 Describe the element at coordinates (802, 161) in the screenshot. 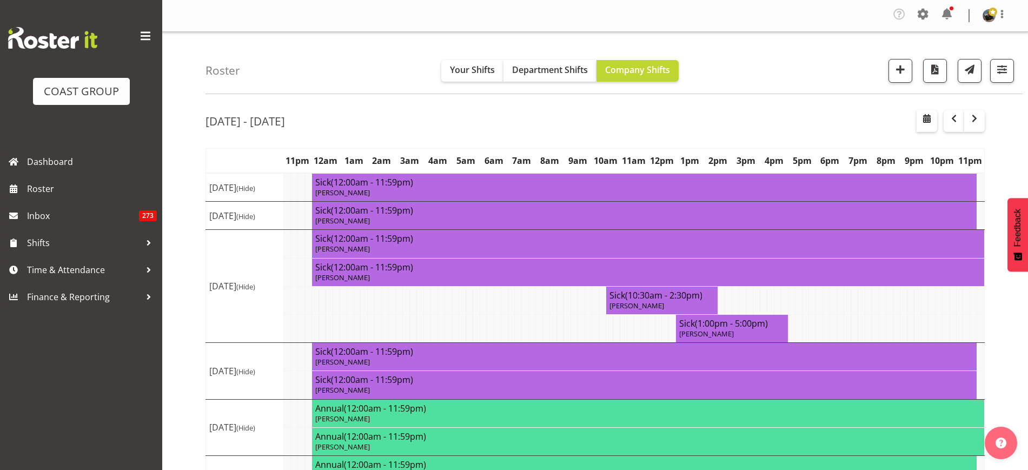

I see `th: 5pm` at that location.